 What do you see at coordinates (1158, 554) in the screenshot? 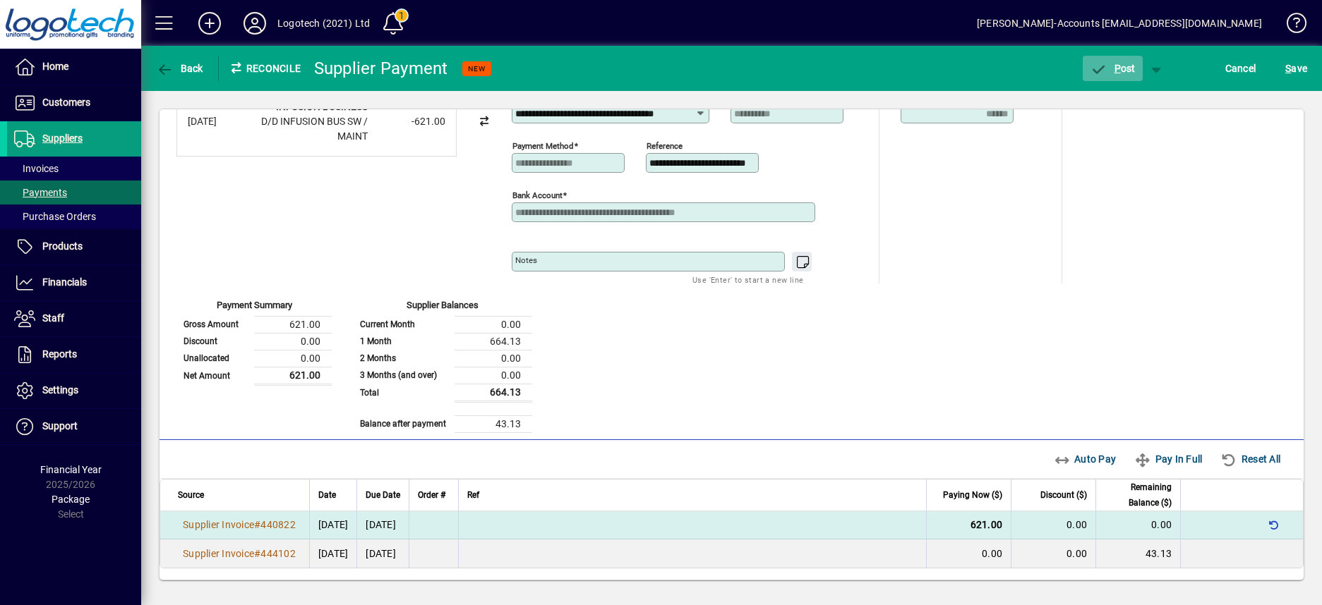
I see `span: 43.13` at bounding box center [1158, 554].